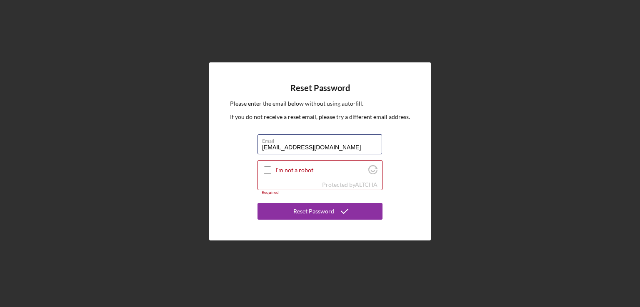  Describe the element at coordinates (350, 185) in the screenshot. I see `div: Protected by` at that location.